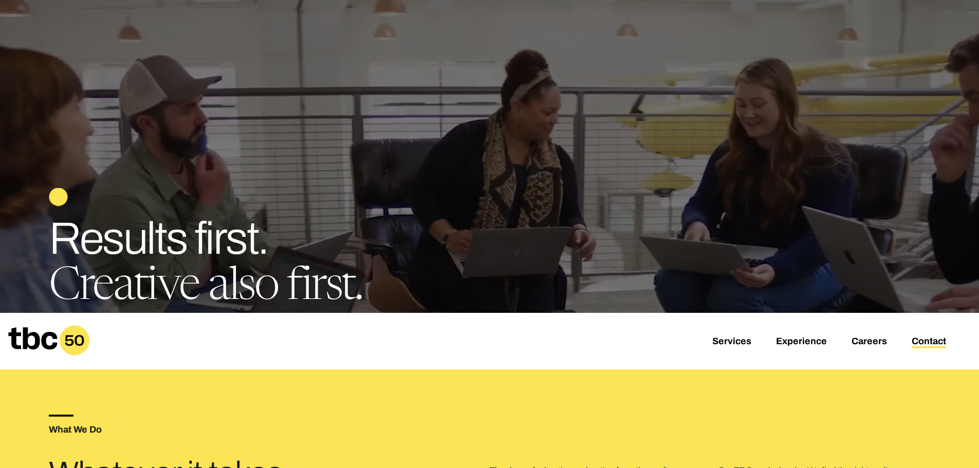 This screenshot has width=979, height=468. I want to click on a: Careers, so click(869, 342).